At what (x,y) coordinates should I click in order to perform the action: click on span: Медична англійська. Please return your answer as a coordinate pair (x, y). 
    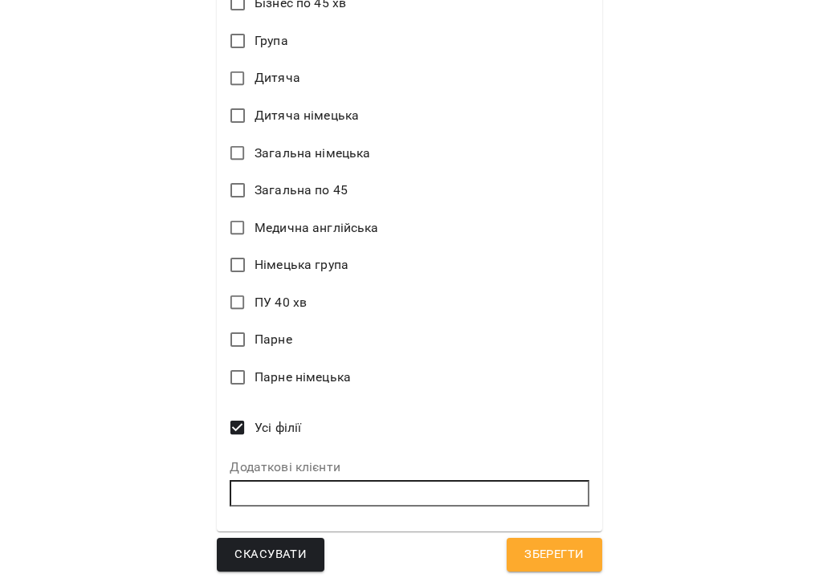
    Looking at the image, I should click on (316, 228).